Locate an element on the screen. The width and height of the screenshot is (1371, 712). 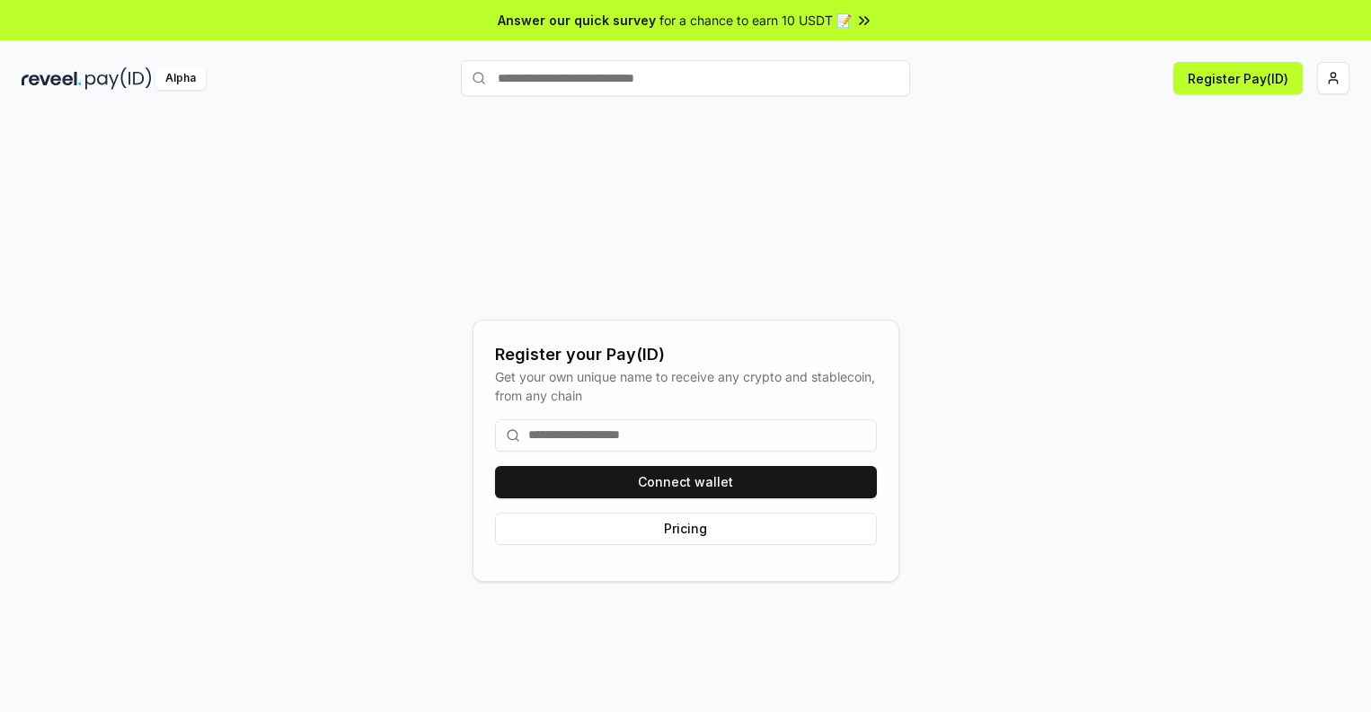
span: Answer our quick survey is located at coordinates (577, 20).